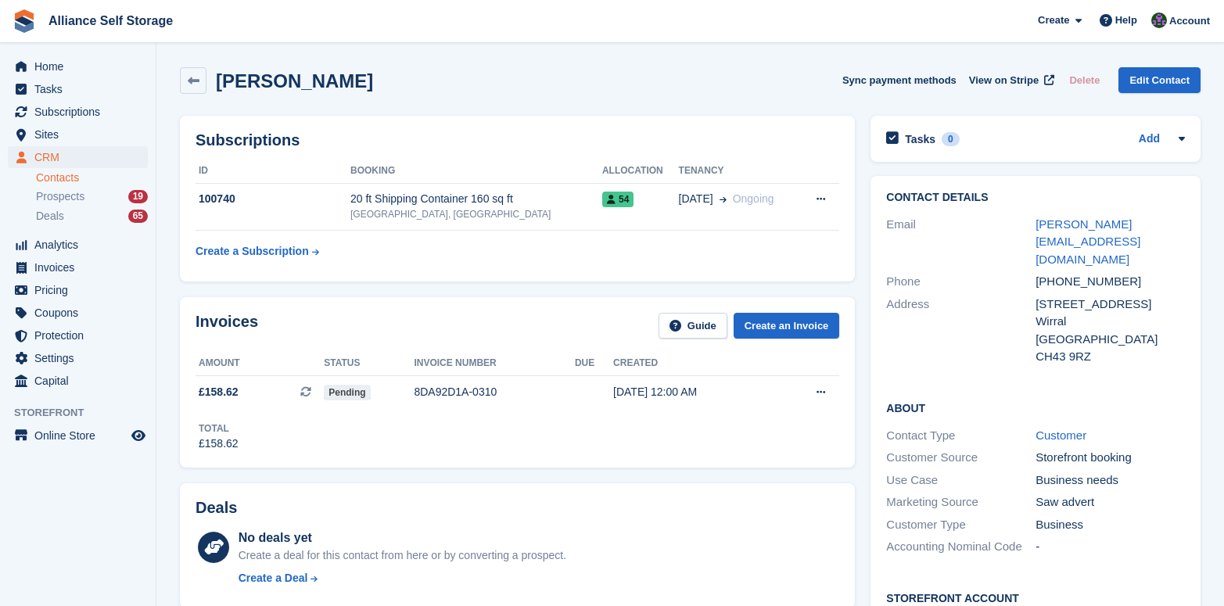 This screenshot has height=606, width=1224. What do you see at coordinates (786, 325) in the screenshot?
I see `a: Create an Invoice` at bounding box center [786, 325].